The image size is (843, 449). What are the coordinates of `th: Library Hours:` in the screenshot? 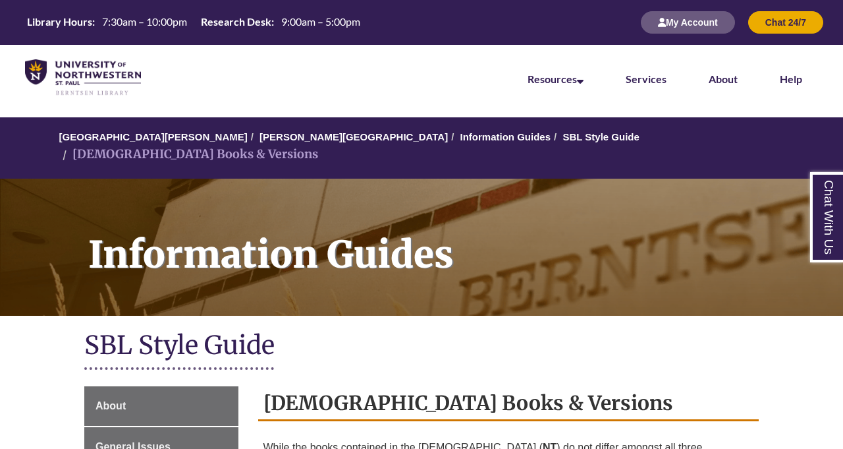 It's located at (59, 22).